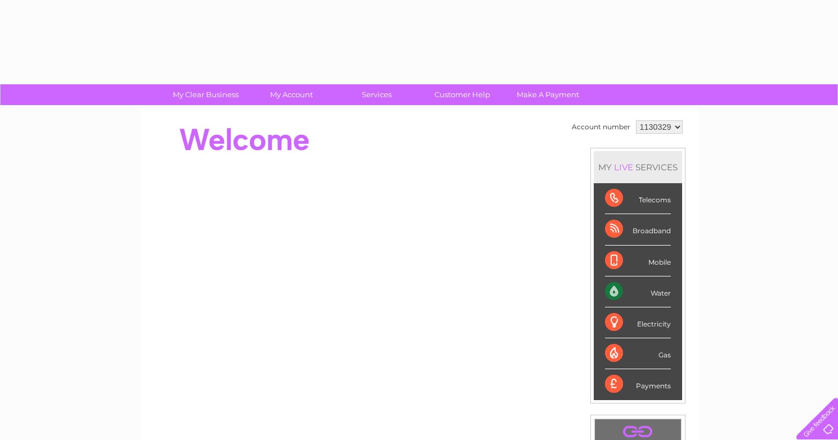 The width and height of the screenshot is (838, 440). I want to click on div: Telecoms, so click(637, 199).